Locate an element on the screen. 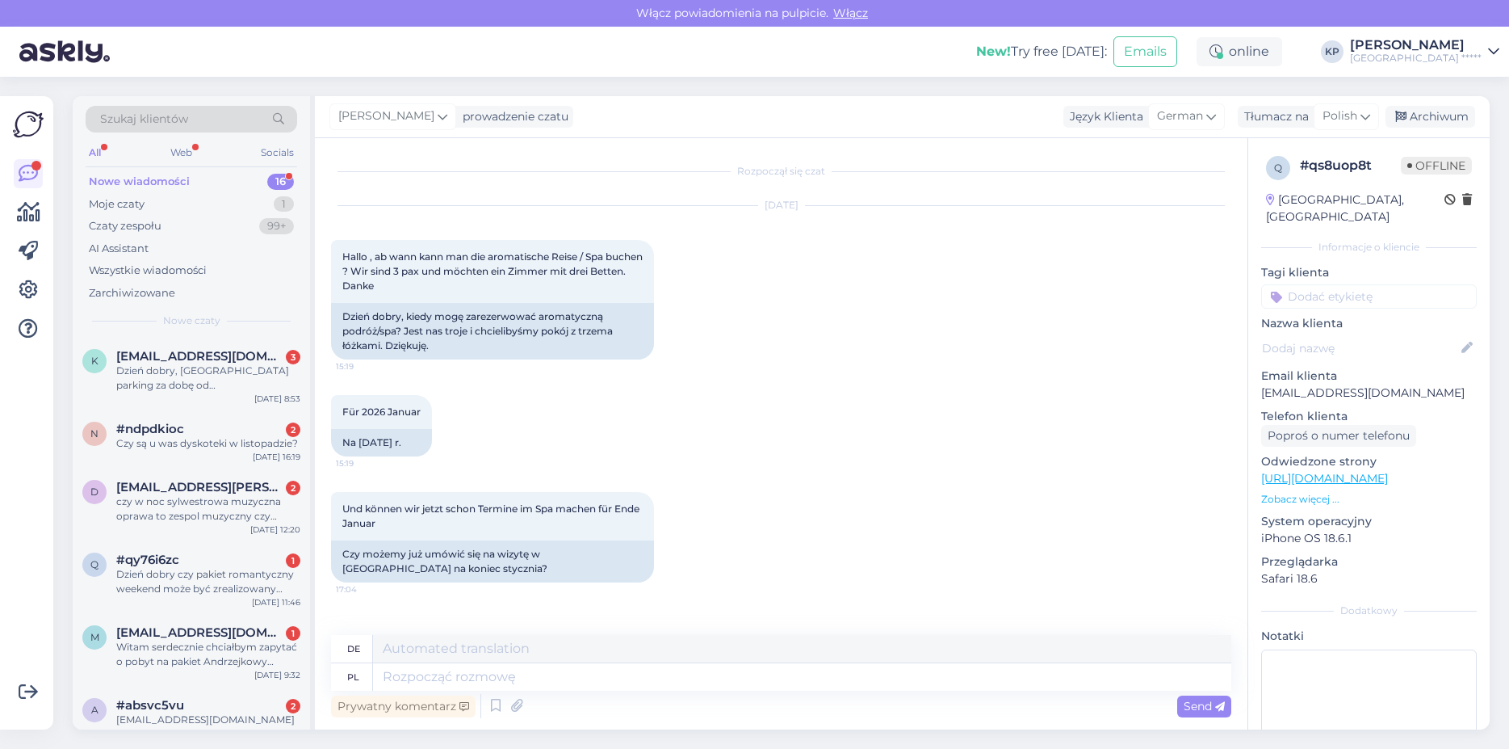 The image size is (1509, 749). span: Nowe czaty is located at coordinates (191, 321).